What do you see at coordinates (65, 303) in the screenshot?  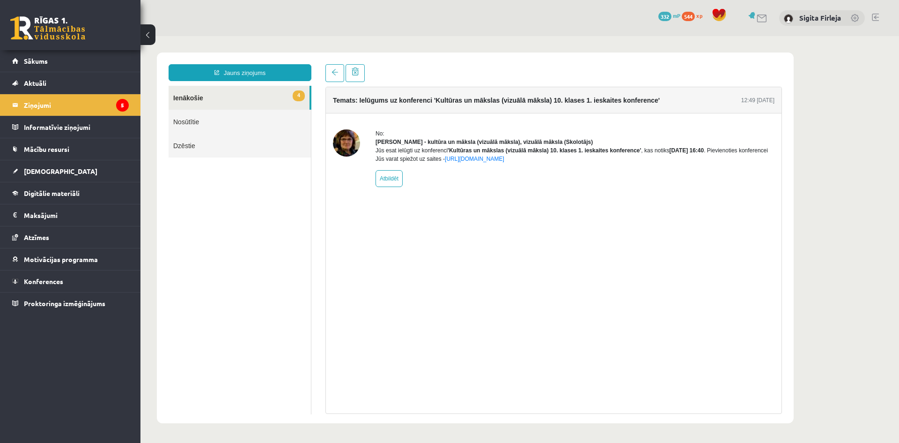 I see `span: Proktoringa izmēģinājums` at bounding box center [65, 303].